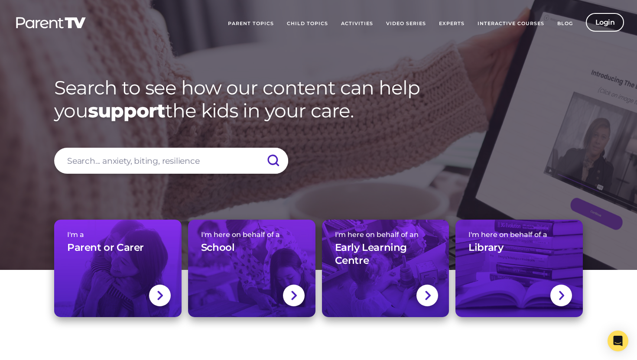  I want to click on input: Search... anxiety, biting, resilience, so click(171, 161).